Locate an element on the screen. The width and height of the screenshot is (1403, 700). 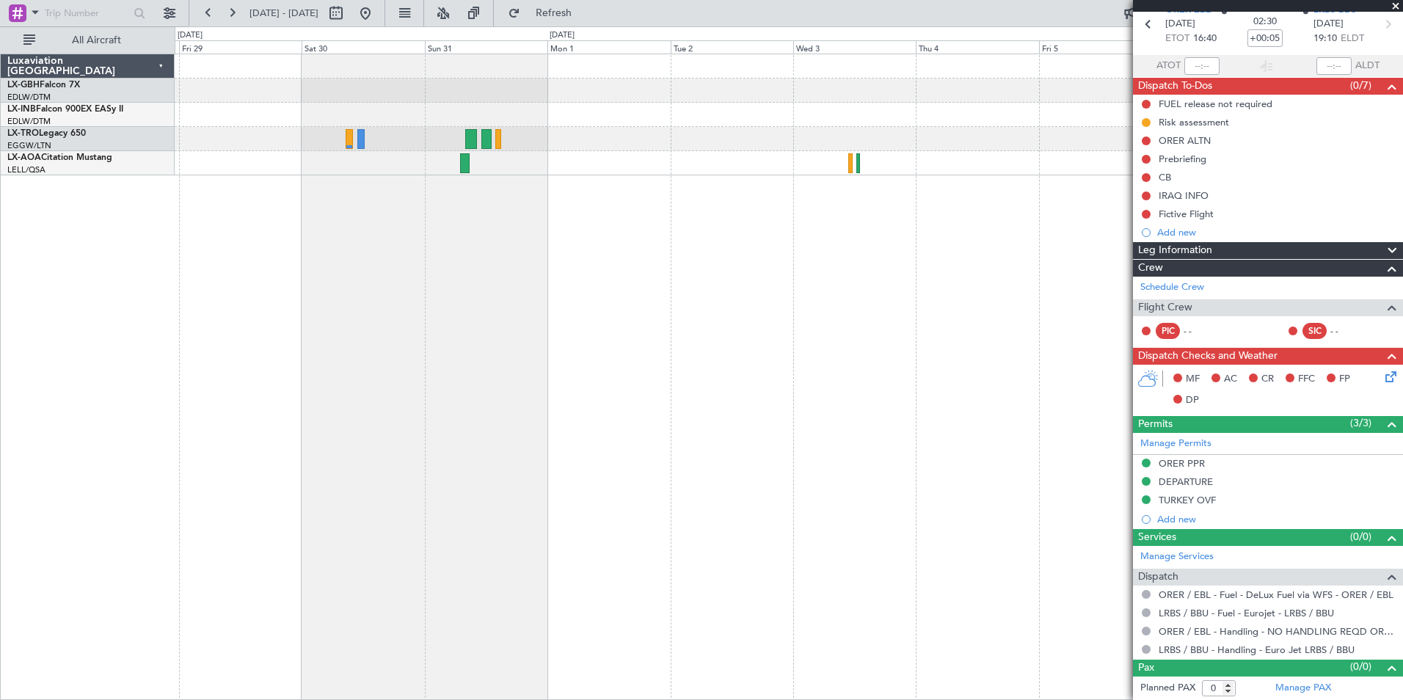
span: Crew is located at coordinates (1150, 268).